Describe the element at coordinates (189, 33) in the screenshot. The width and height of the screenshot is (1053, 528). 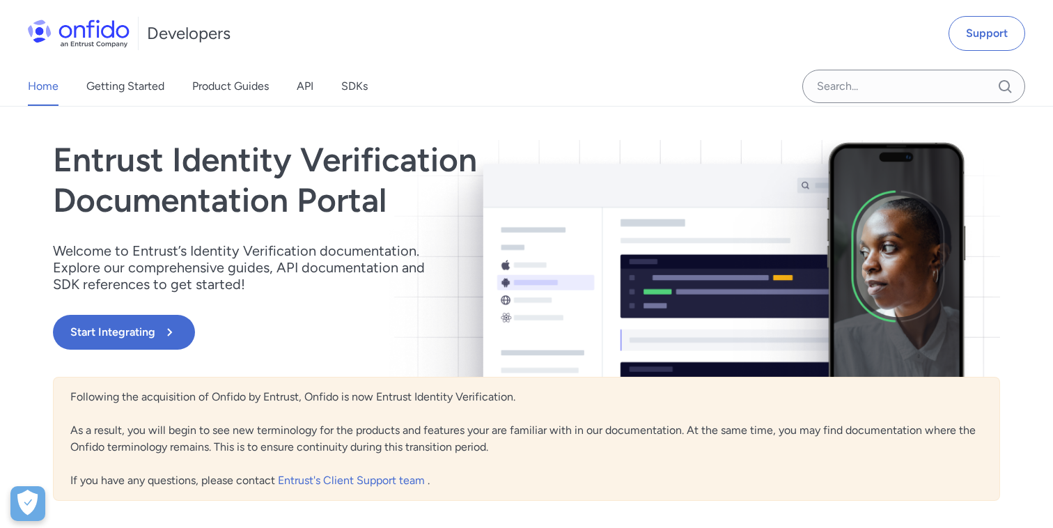
I see `h1: Developers` at that location.